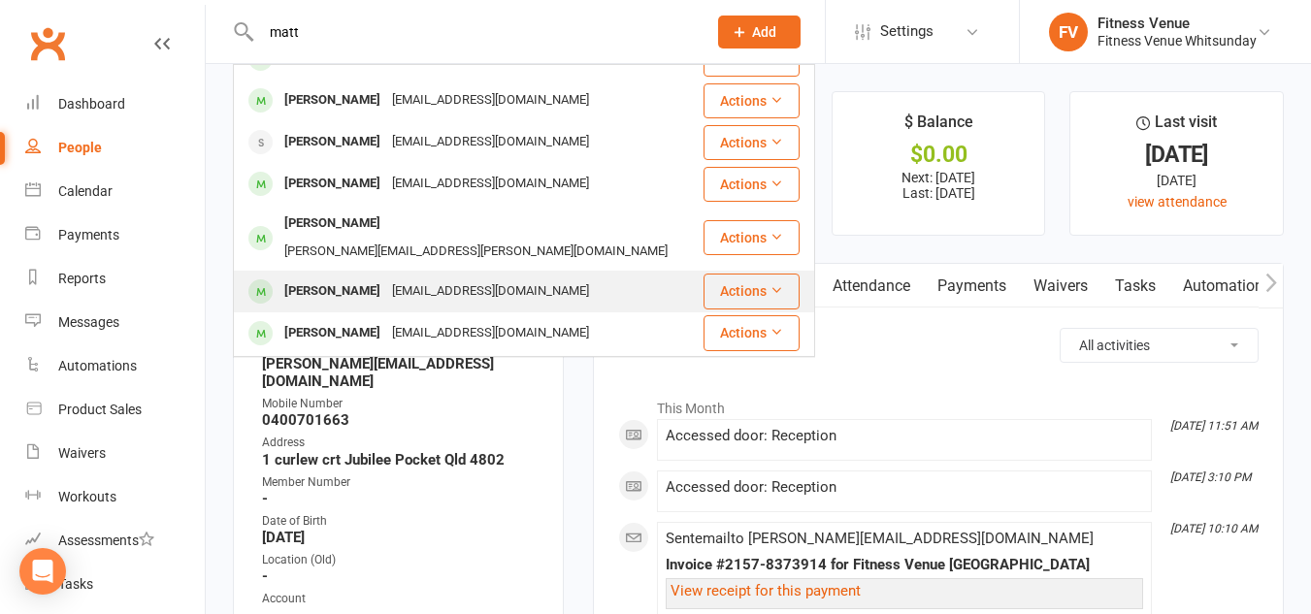  I want to click on a: People, so click(114, 147).